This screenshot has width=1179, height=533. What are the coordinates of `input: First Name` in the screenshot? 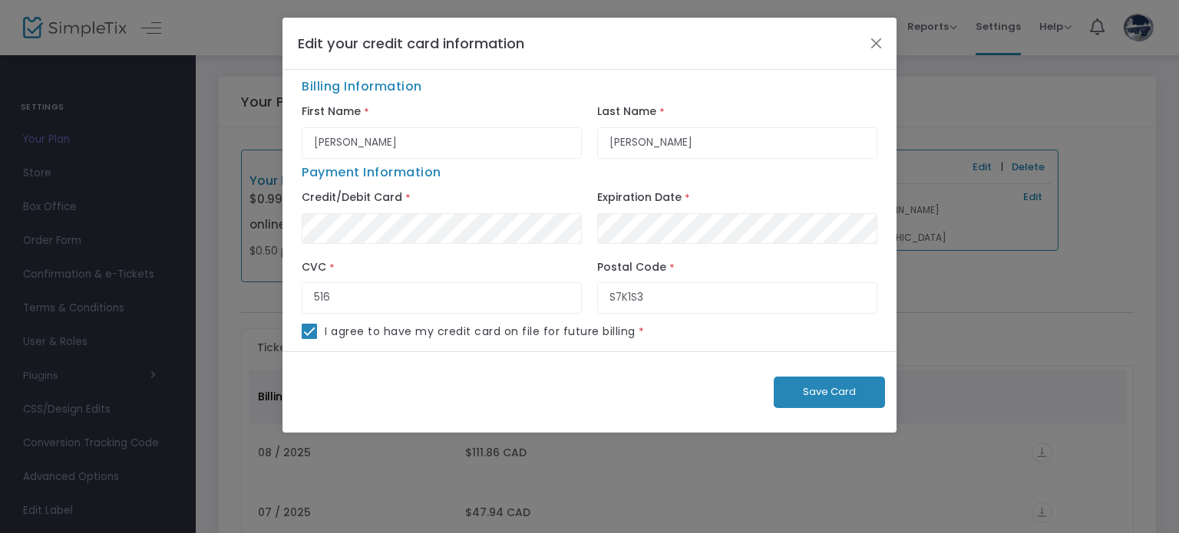 It's located at (441, 143).